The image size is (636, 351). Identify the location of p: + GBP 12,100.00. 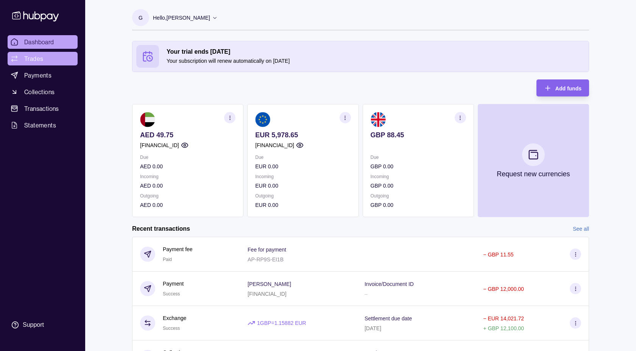
(504, 328).